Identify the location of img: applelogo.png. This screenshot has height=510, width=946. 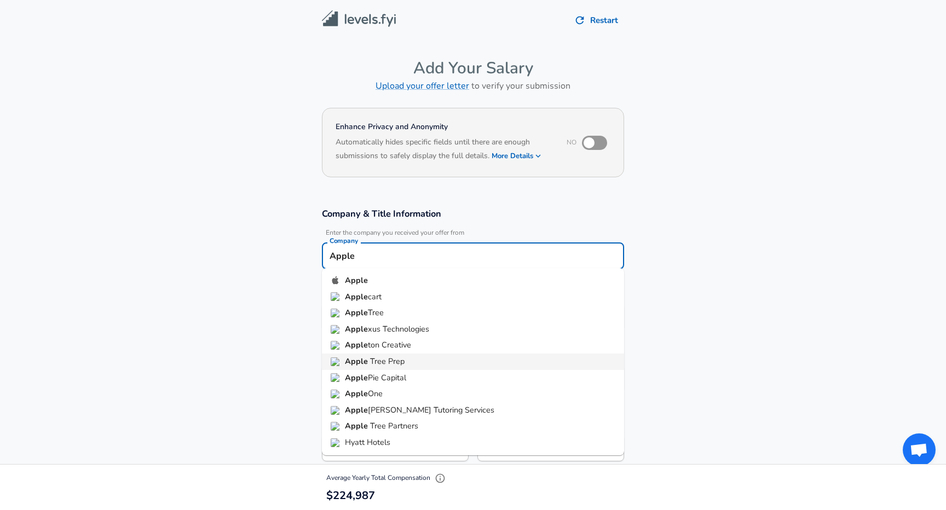
(336, 280).